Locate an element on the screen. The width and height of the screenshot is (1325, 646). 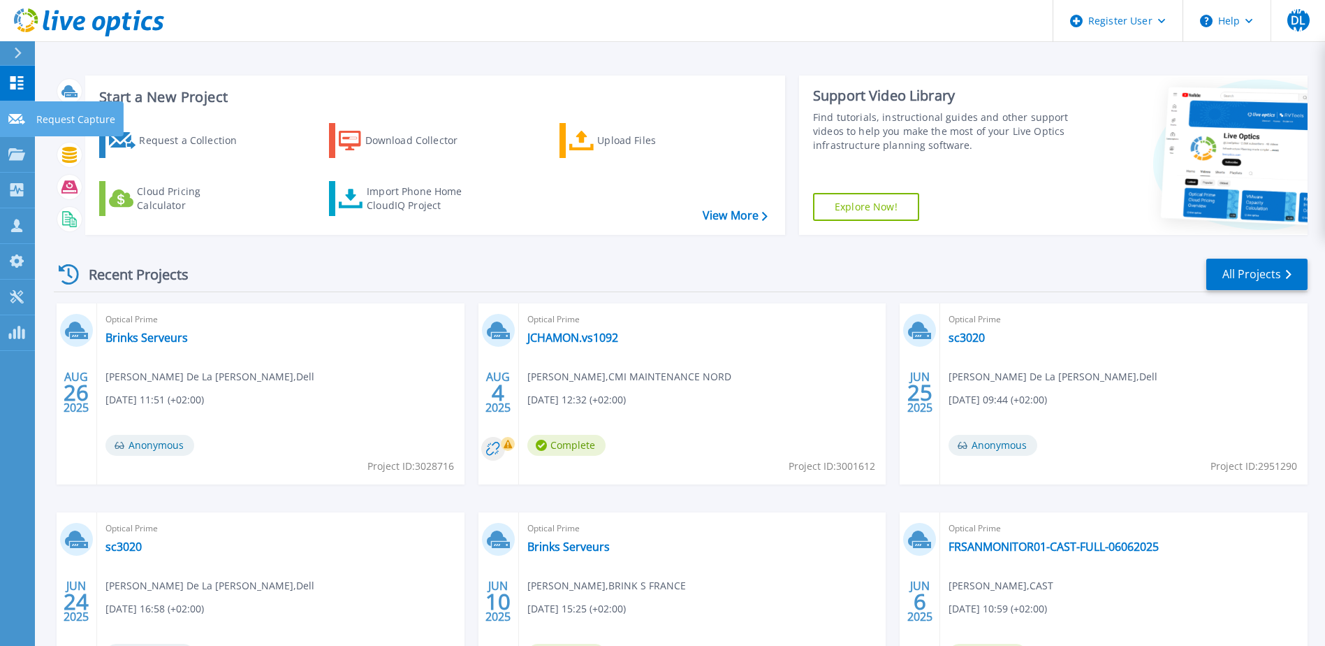
div: Find tutorials, instructional guides and other support videos to help you make the most of your L... is located at coordinates (942, 131).